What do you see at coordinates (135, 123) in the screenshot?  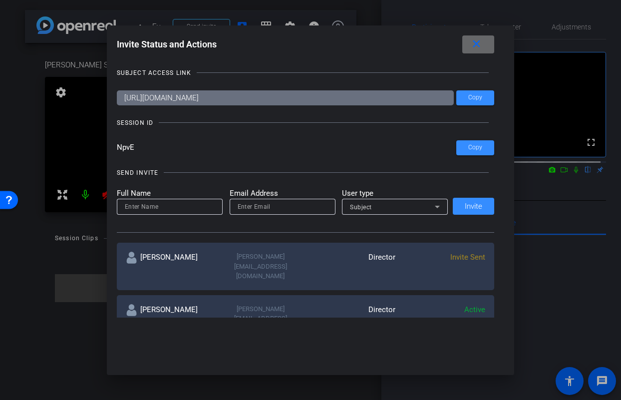 I see `div: SESSION ID` at bounding box center [135, 123].